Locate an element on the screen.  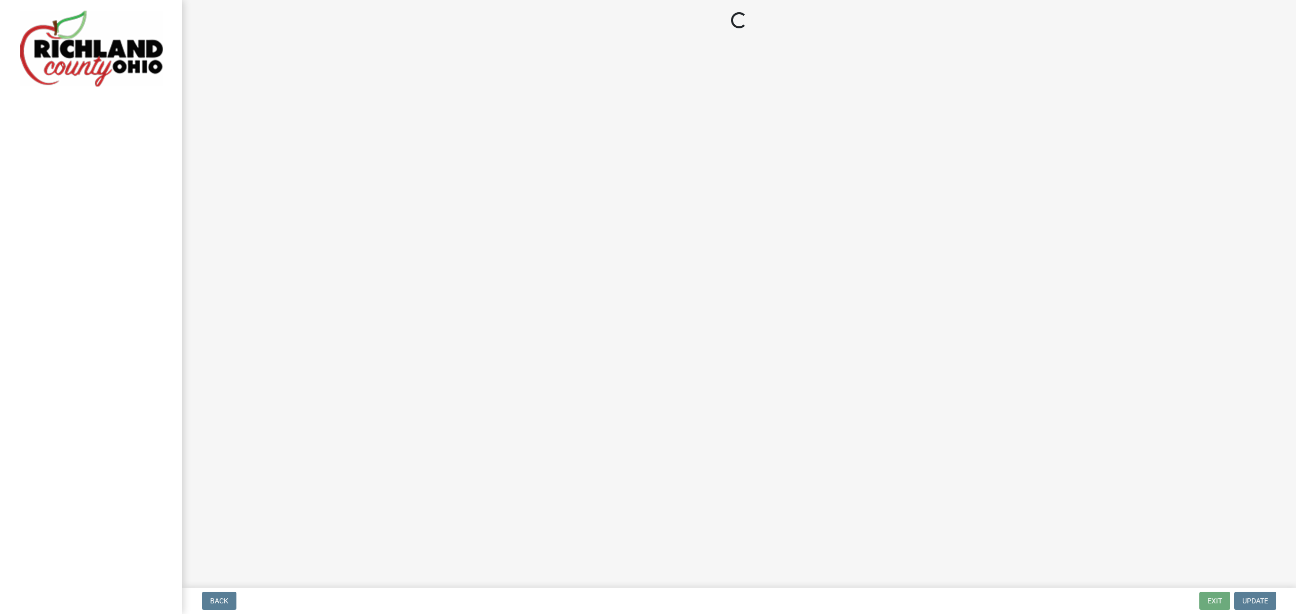
span: Update is located at coordinates (1255, 601).